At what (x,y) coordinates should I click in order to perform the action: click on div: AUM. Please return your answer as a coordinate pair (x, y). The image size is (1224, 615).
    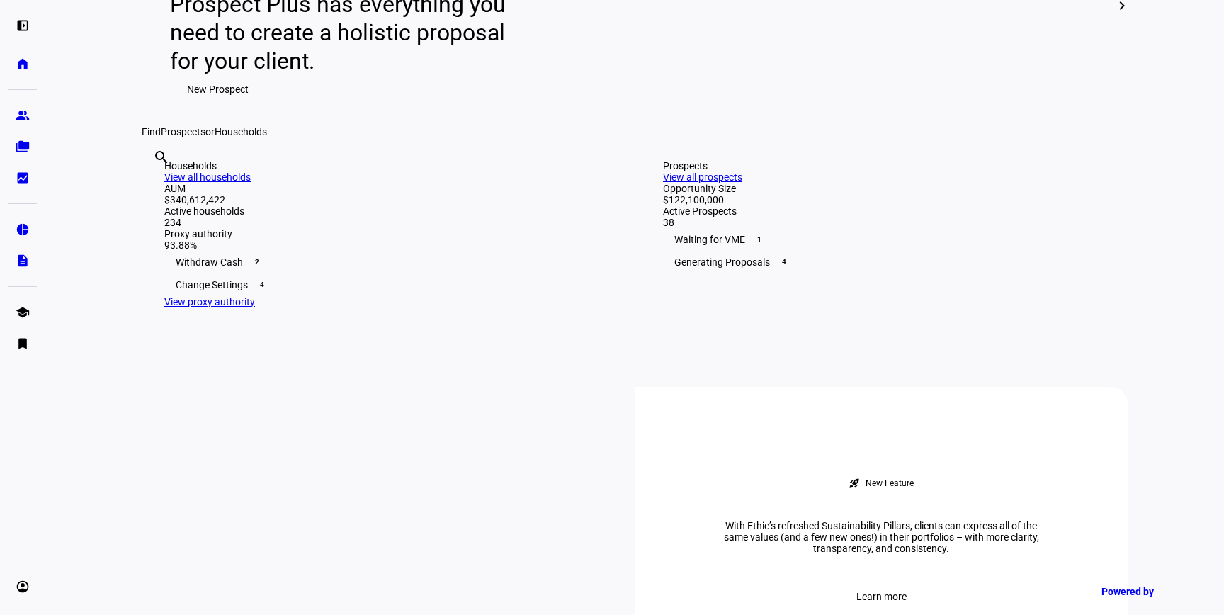
    Looking at the image, I should click on (385, 188).